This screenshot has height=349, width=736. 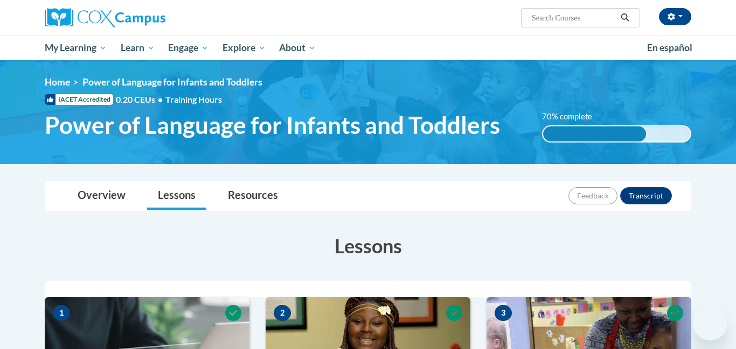 What do you see at coordinates (75, 48) in the screenshot?
I see `span: My Learning` at bounding box center [75, 48].